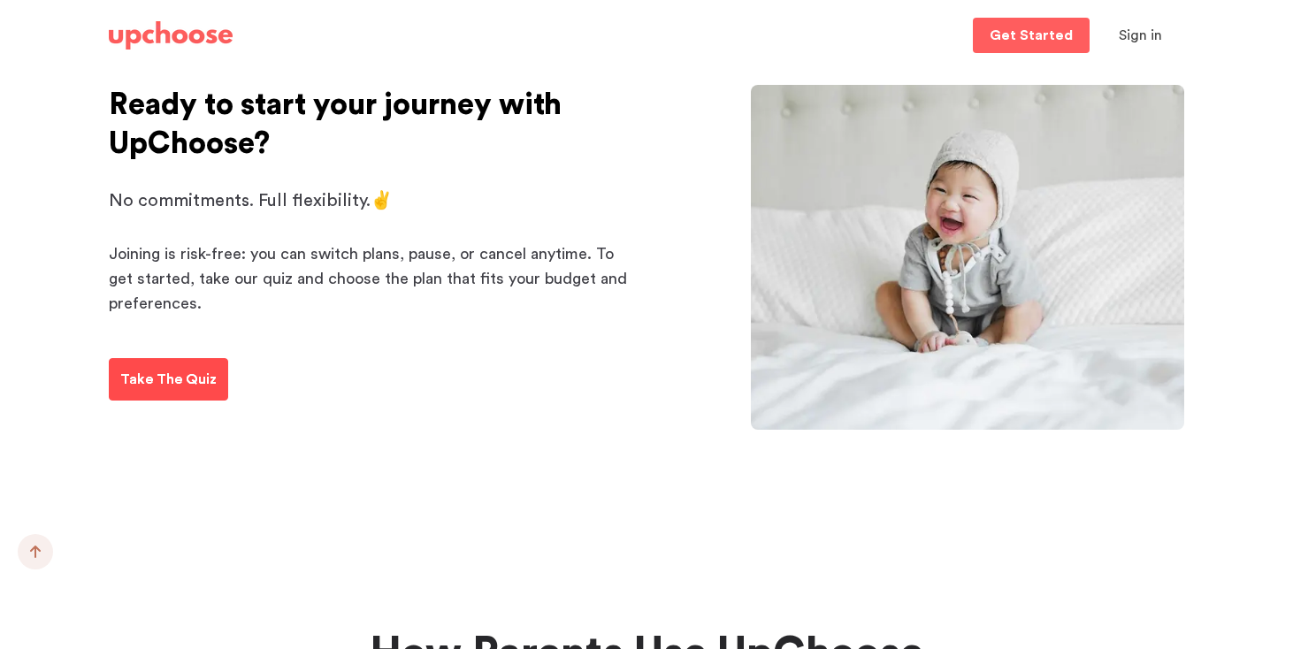 This screenshot has width=1293, height=649. What do you see at coordinates (171, 35) in the screenshot?
I see `img: UpChoose` at bounding box center [171, 35].